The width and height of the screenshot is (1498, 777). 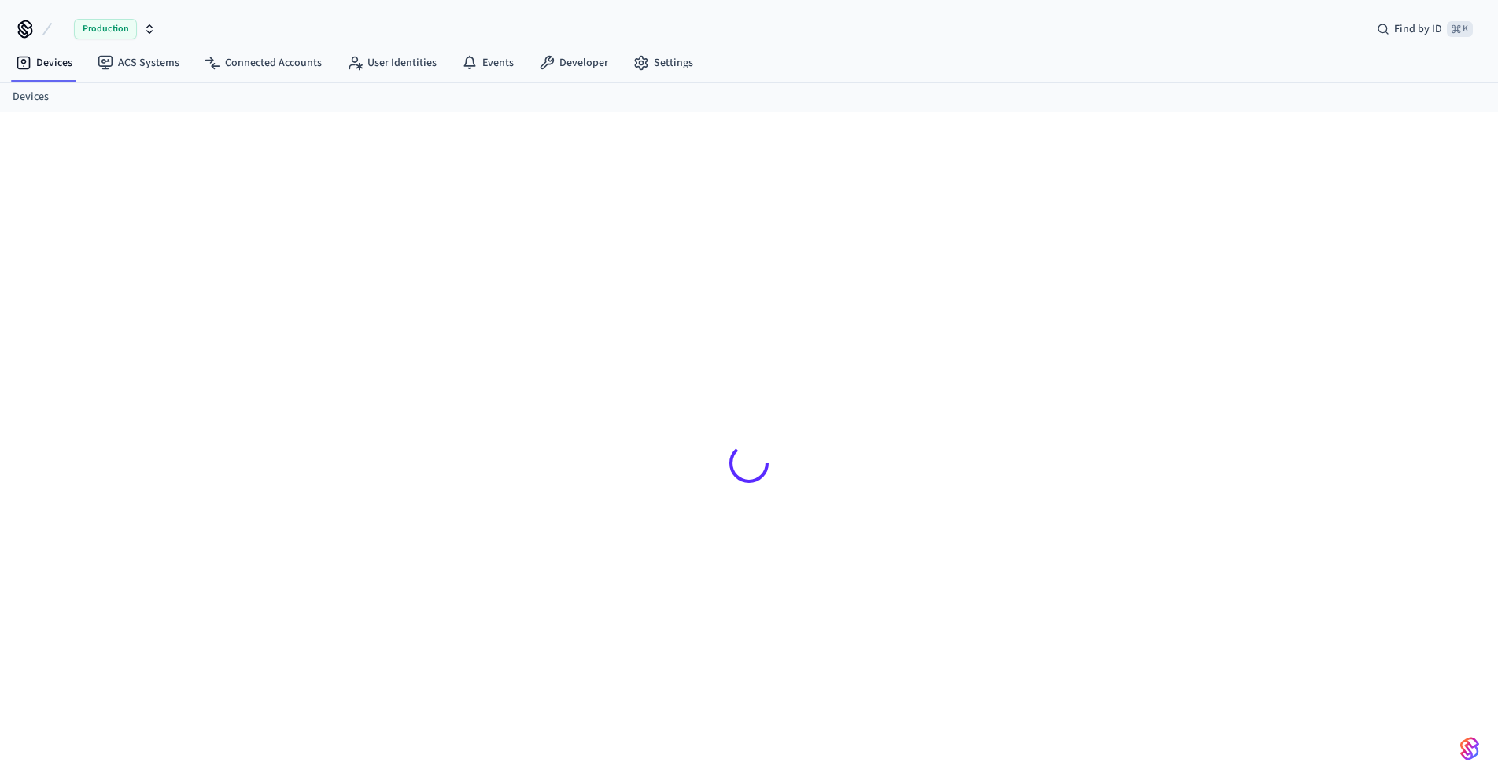 I want to click on span: ⌘ K, so click(x=1460, y=29).